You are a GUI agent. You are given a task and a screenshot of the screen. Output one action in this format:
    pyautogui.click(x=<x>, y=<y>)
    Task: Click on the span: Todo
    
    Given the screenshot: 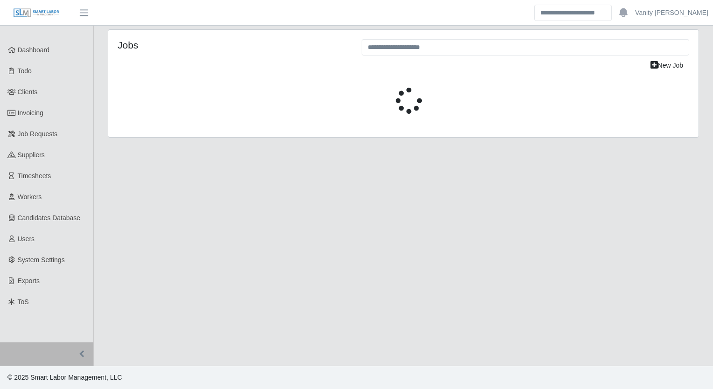 What is the action you would take?
    pyautogui.click(x=25, y=71)
    